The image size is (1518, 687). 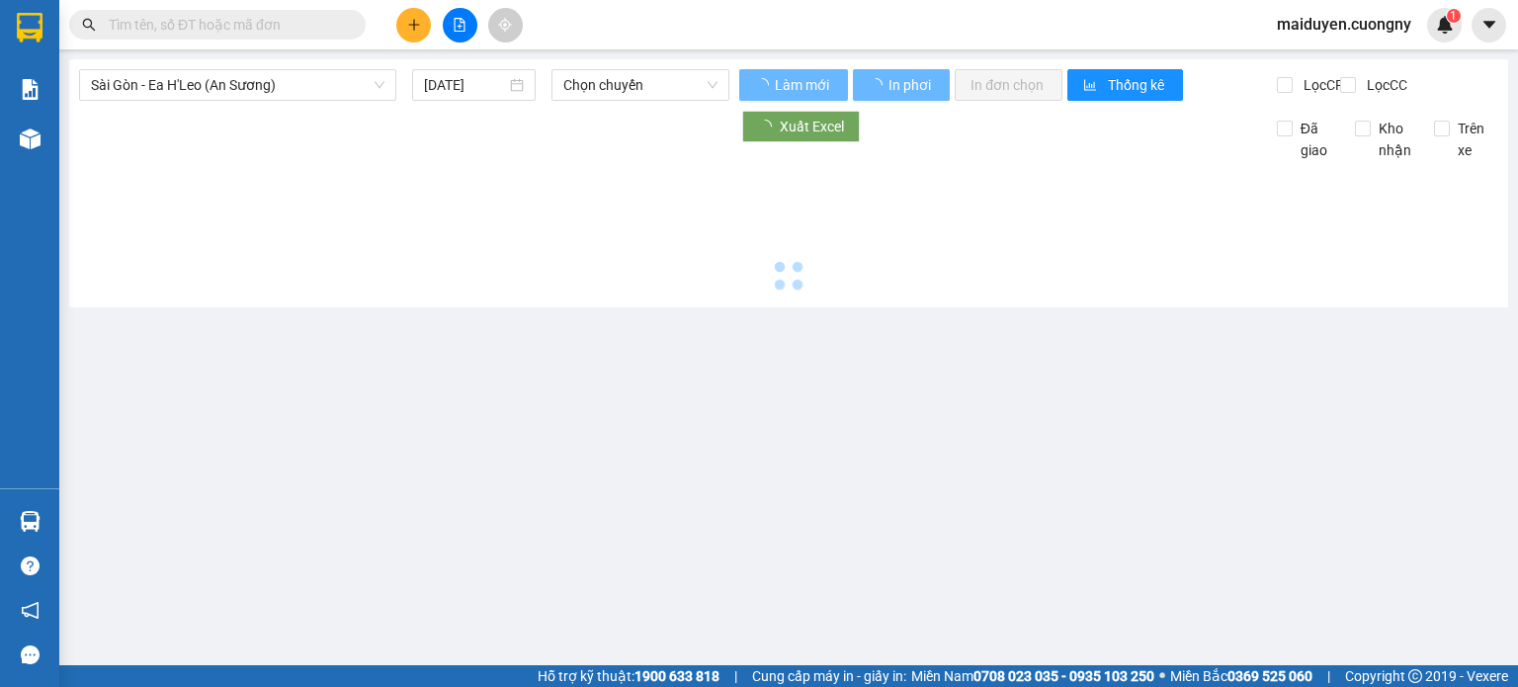 What do you see at coordinates (459, 25) in the screenshot?
I see `span: file-add` at bounding box center [459, 25].